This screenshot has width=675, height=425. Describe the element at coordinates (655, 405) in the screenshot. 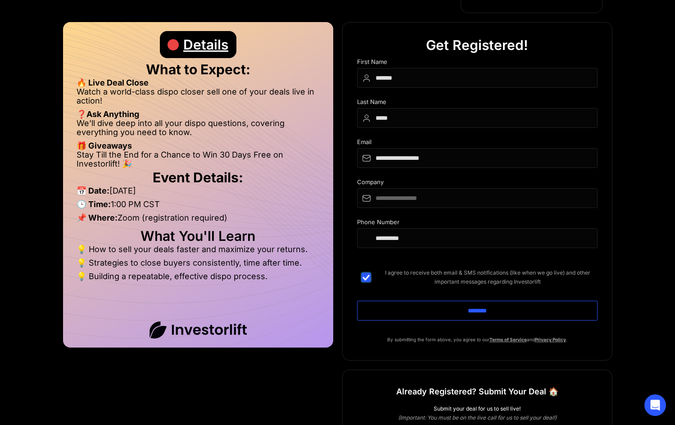

I see `div: Open Intercom Messenger` at that location.